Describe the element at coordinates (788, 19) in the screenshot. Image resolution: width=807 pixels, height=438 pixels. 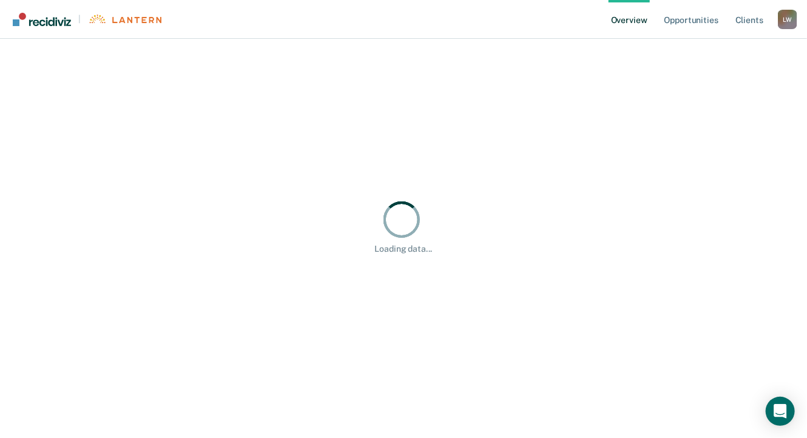
I see `div: L W` at that location.